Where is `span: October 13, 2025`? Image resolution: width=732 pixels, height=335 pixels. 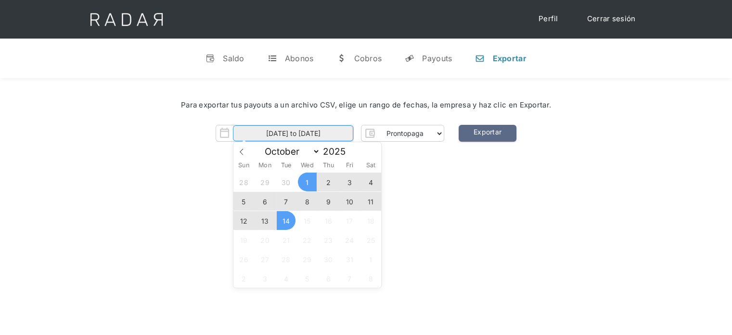 span: October 13, 2025 is located at coordinates (265, 220).